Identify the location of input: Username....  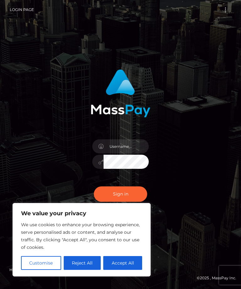
(126, 146).